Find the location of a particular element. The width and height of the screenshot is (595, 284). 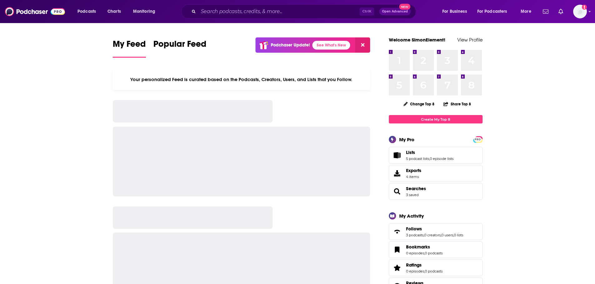

button: Change Top 8 is located at coordinates (419, 104).